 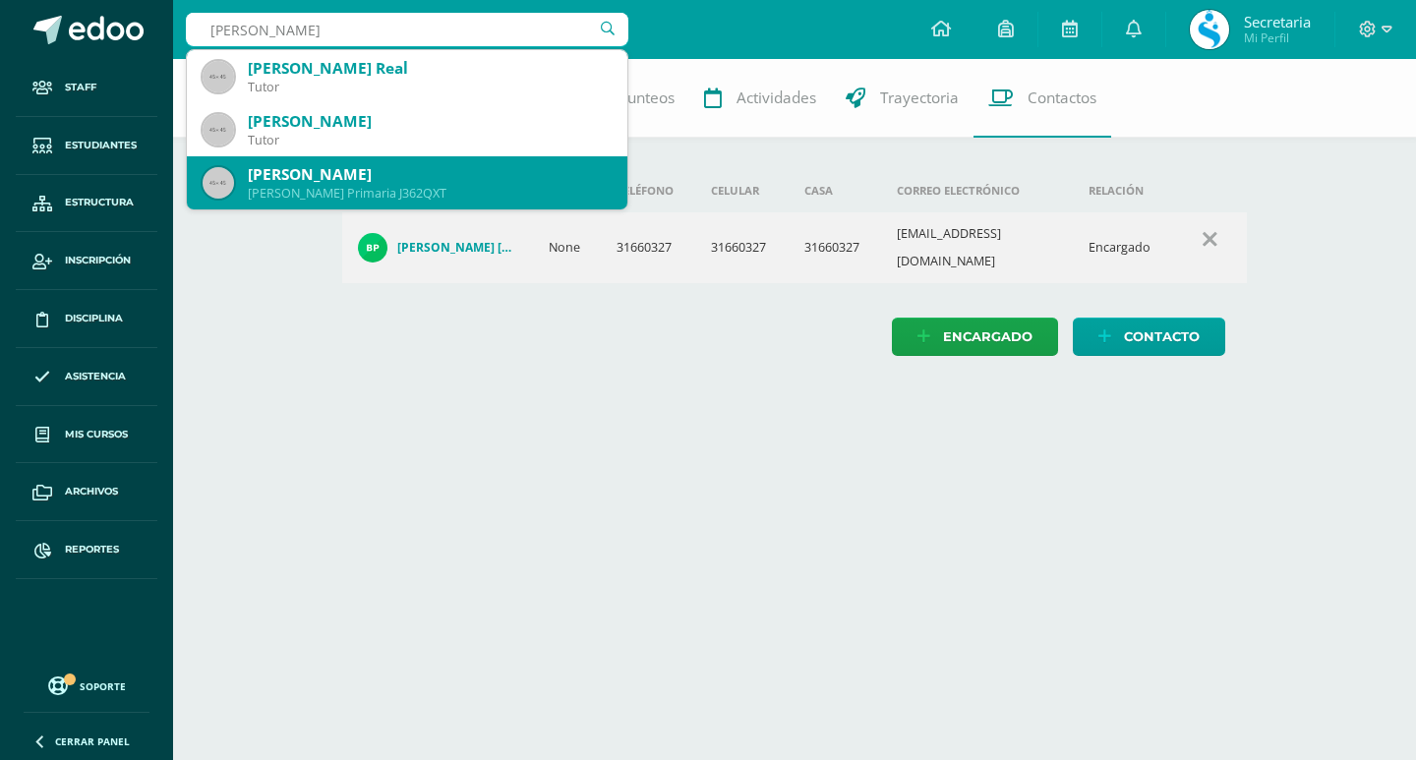 What do you see at coordinates (95, 377) in the screenshot?
I see `span: Asistencia` at bounding box center [95, 377].